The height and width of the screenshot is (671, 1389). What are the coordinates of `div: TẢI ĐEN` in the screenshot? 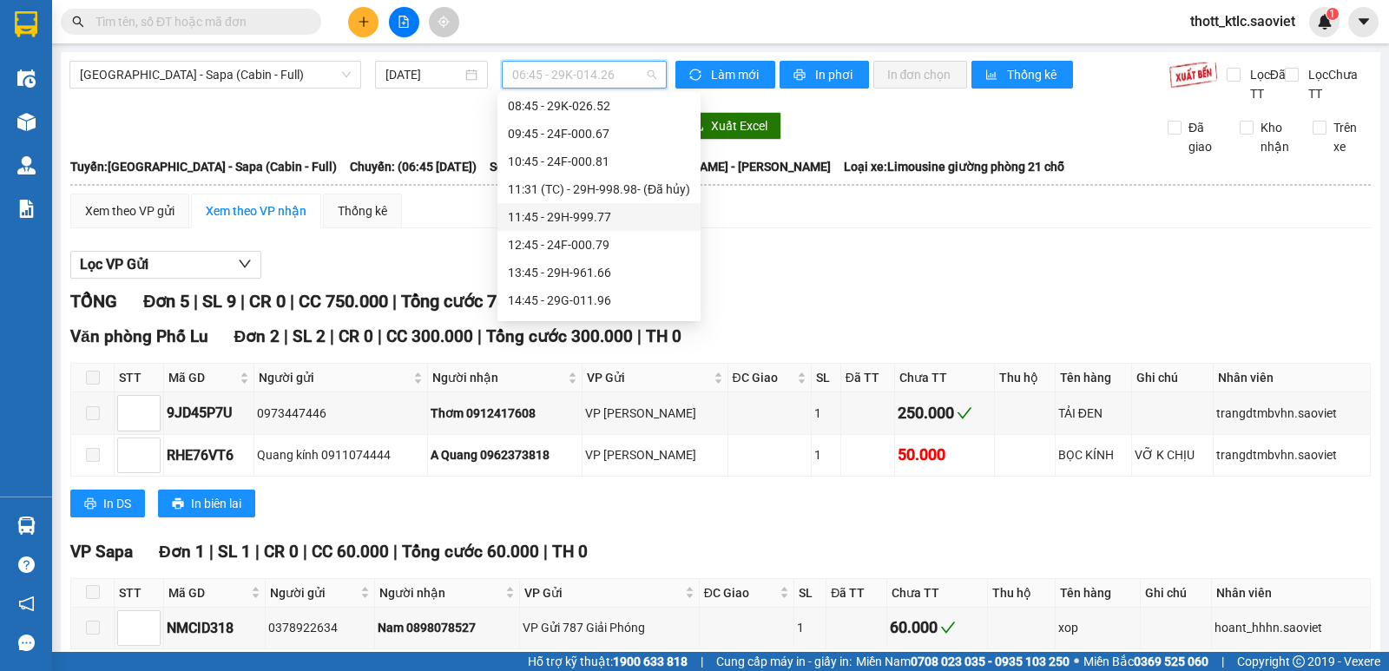 It's located at (1093, 413).